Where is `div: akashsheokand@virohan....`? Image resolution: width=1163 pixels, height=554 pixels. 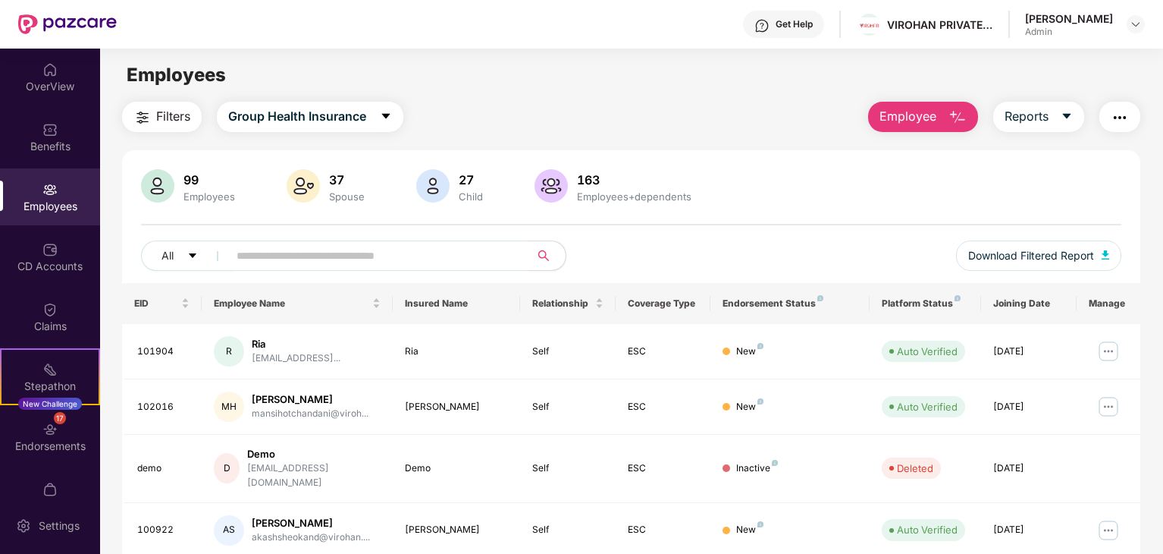 div: akashsheokand@virohan.... is located at coordinates (311, 537).